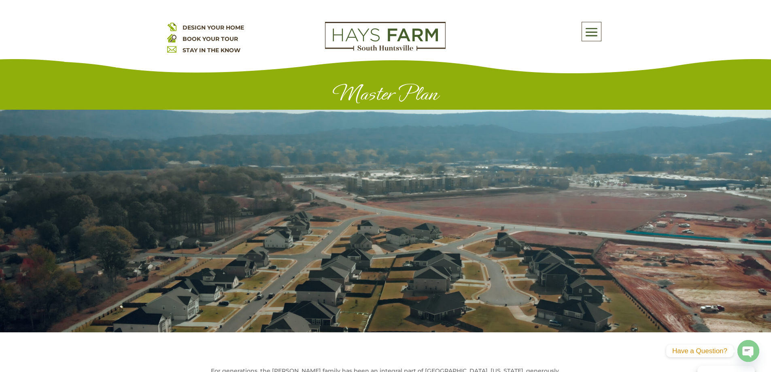 This screenshot has height=372, width=771. What do you see at coordinates (386, 95) in the screenshot?
I see `h1: Master Plan` at bounding box center [386, 95].